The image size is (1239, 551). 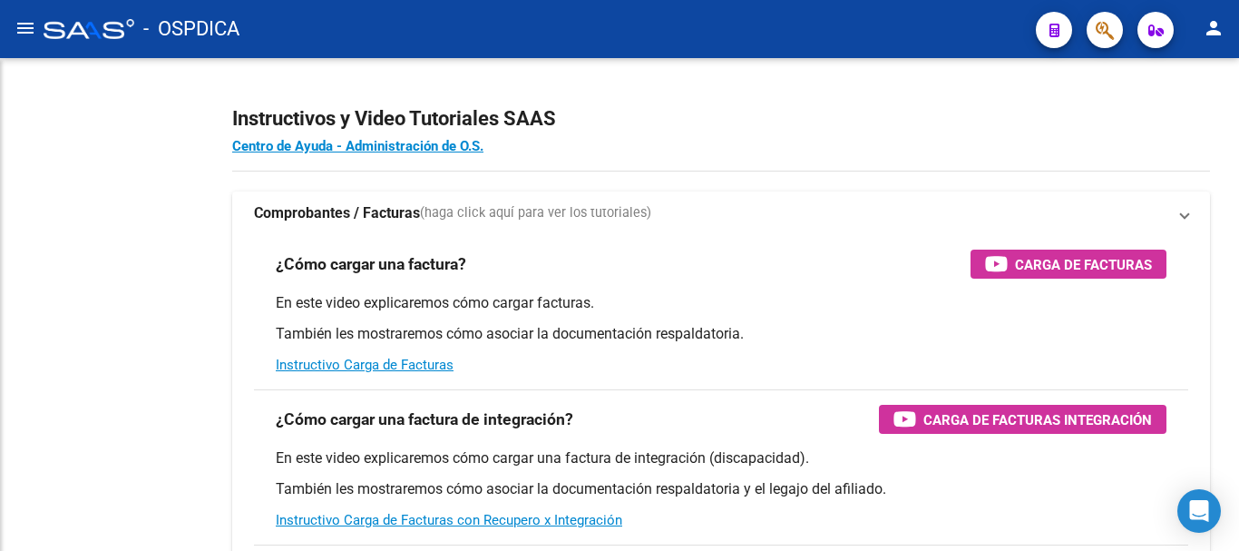 What do you see at coordinates (449, 520) in the screenshot?
I see `a: Instructivo Carga de Facturas con Recupero x Integración` at bounding box center [449, 520].